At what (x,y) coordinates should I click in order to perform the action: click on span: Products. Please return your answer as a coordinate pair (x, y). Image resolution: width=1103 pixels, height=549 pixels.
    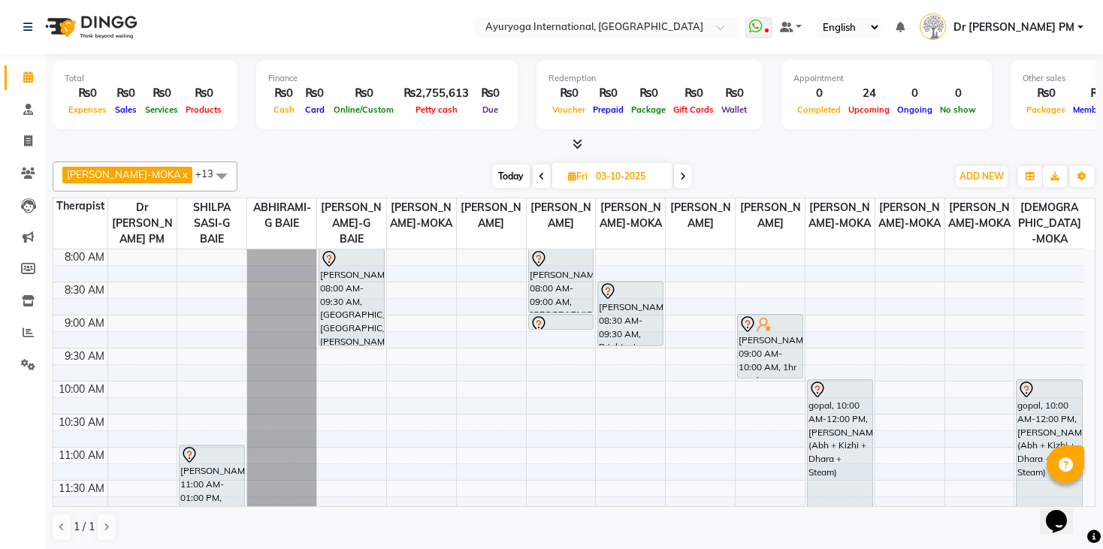
    Looking at the image, I should click on (204, 110).